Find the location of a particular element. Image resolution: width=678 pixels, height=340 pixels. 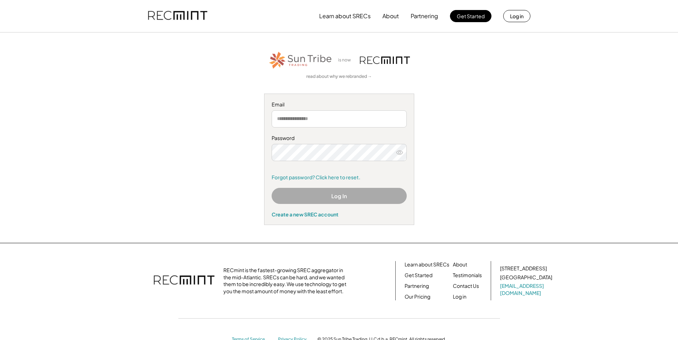

a: About is located at coordinates (460, 265).